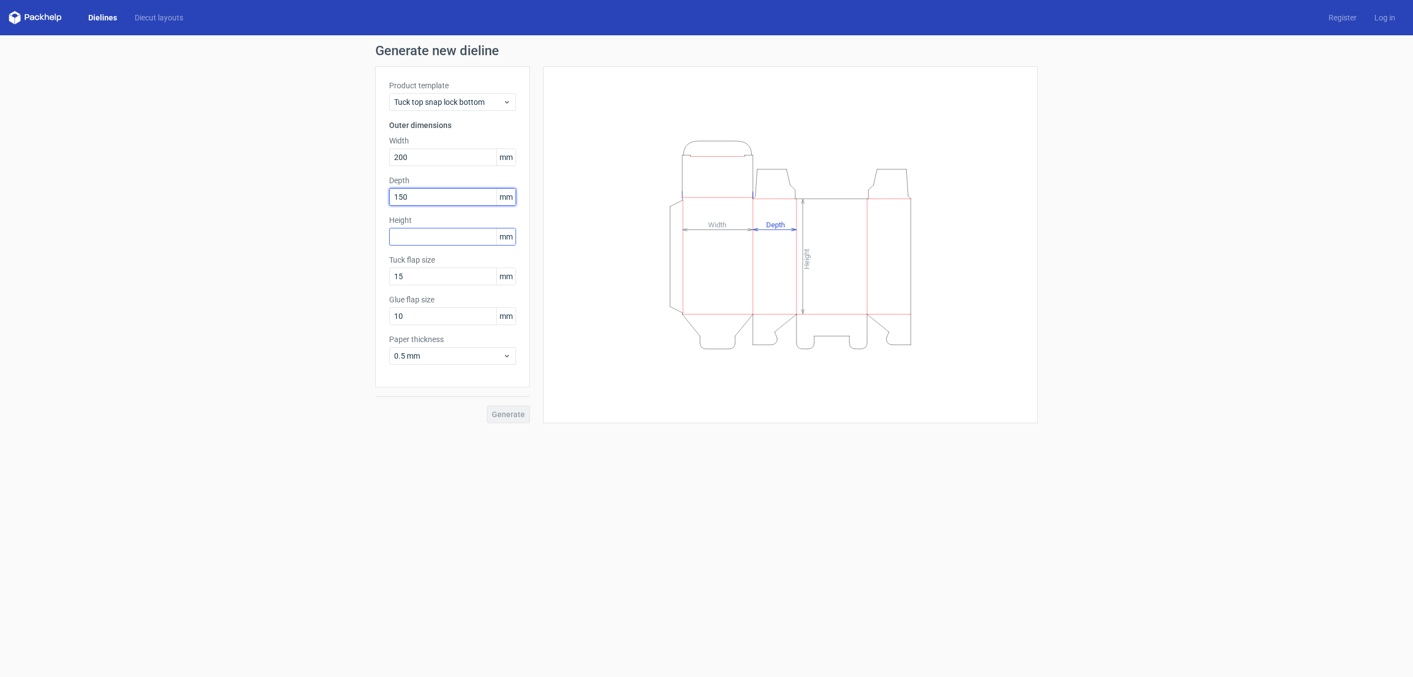 The width and height of the screenshot is (1413, 677). I want to click on h1: Generate new dieline, so click(706, 51).